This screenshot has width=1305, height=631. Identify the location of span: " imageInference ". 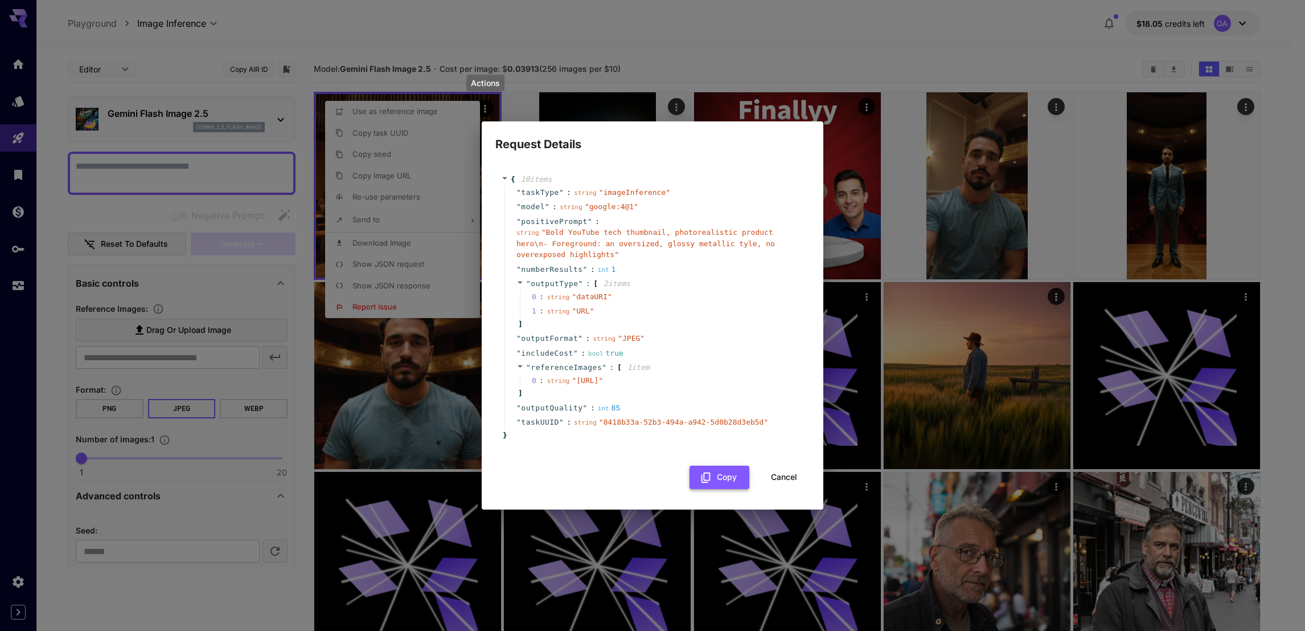
(635, 192).